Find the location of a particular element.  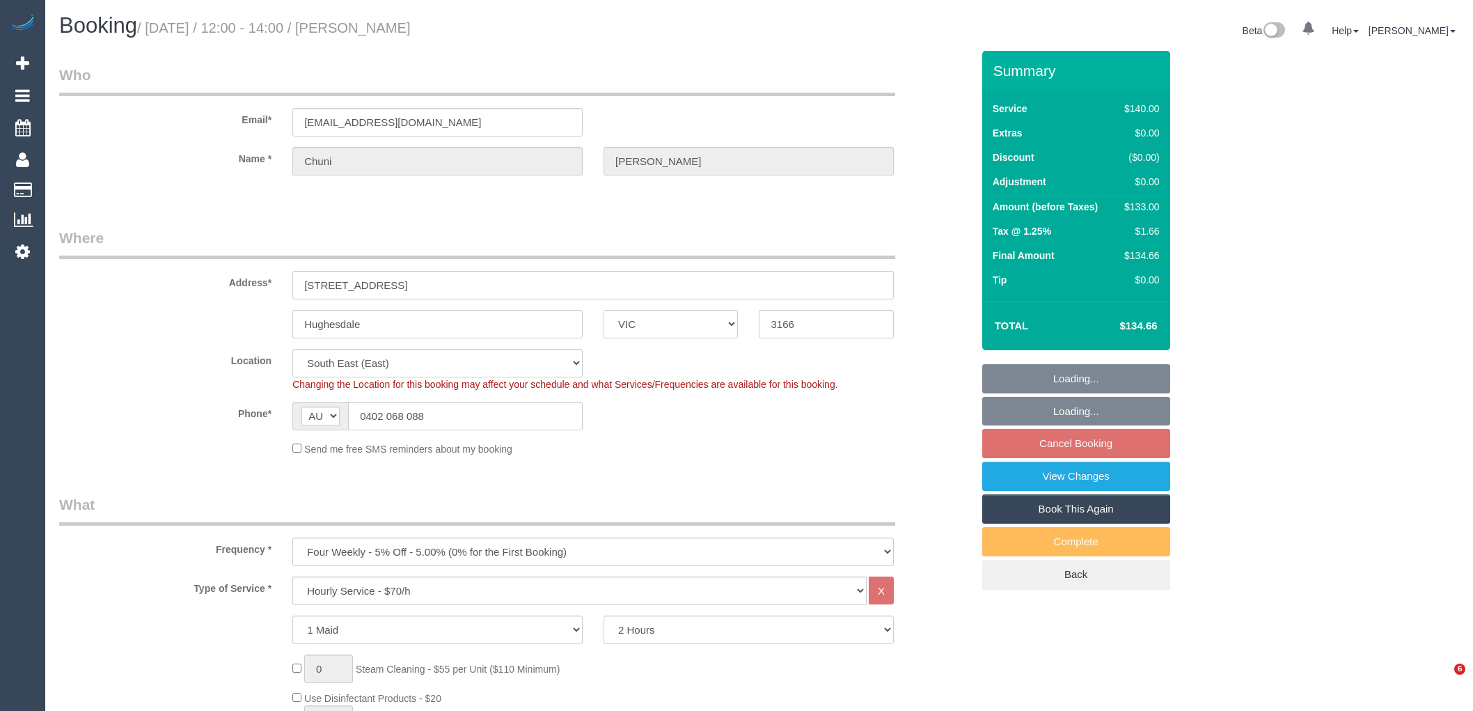

span: Changing the Location for this booking may affect your schedule and what Services/Frequencies are... is located at coordinates (565, 384).